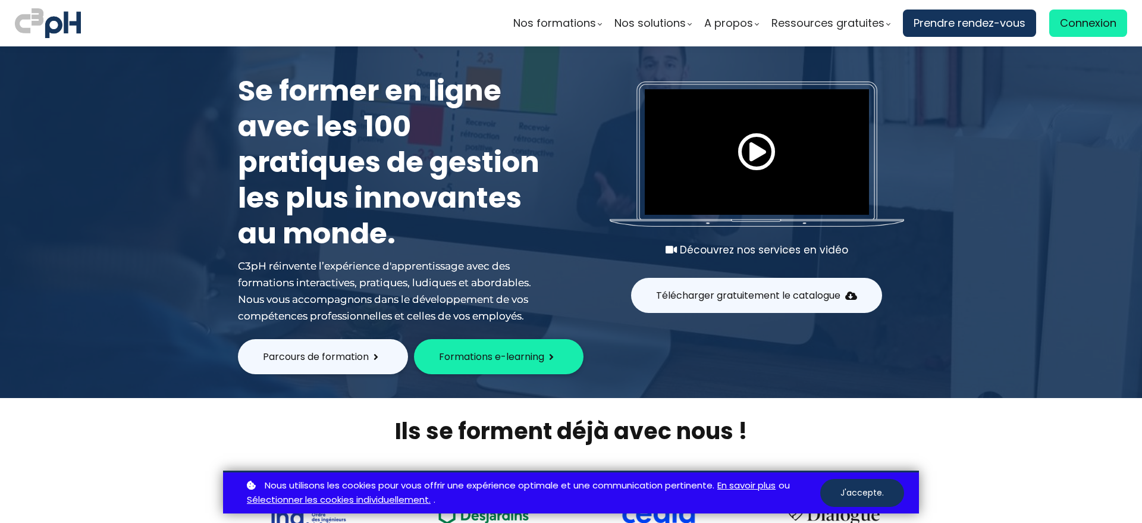 Image resolution: width=1142 pixels, height=523 pixels. What do you see at coordinates (970, 23) in the screenshot?
I see `a: Prendre rendez-vous` at bounding box center [970, 23].